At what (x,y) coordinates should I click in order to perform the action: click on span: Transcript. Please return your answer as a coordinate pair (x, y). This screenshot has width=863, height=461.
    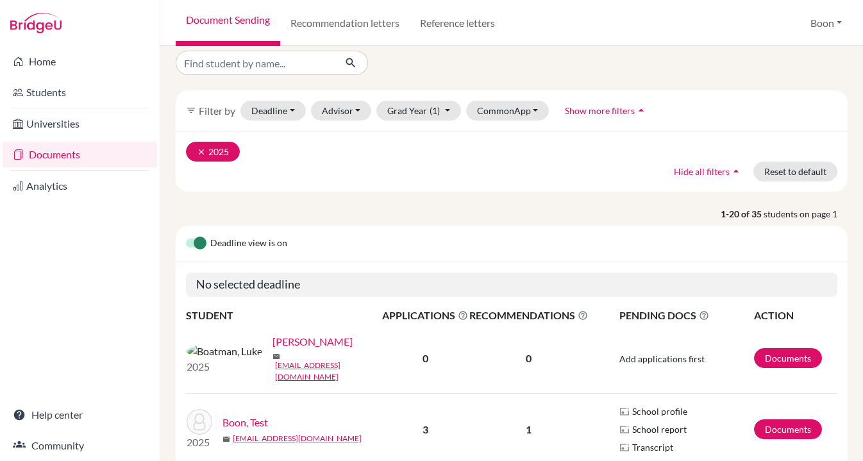
    Looking at the image, I should click on (653, 447).